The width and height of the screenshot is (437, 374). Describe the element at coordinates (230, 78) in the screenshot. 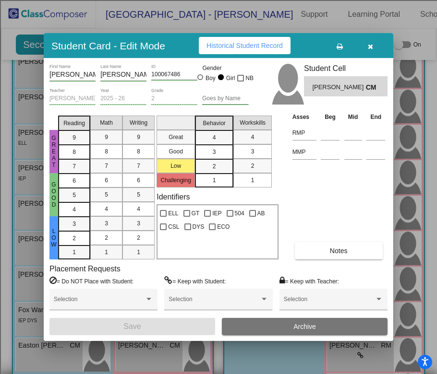

I see `div: Girl` at that location.